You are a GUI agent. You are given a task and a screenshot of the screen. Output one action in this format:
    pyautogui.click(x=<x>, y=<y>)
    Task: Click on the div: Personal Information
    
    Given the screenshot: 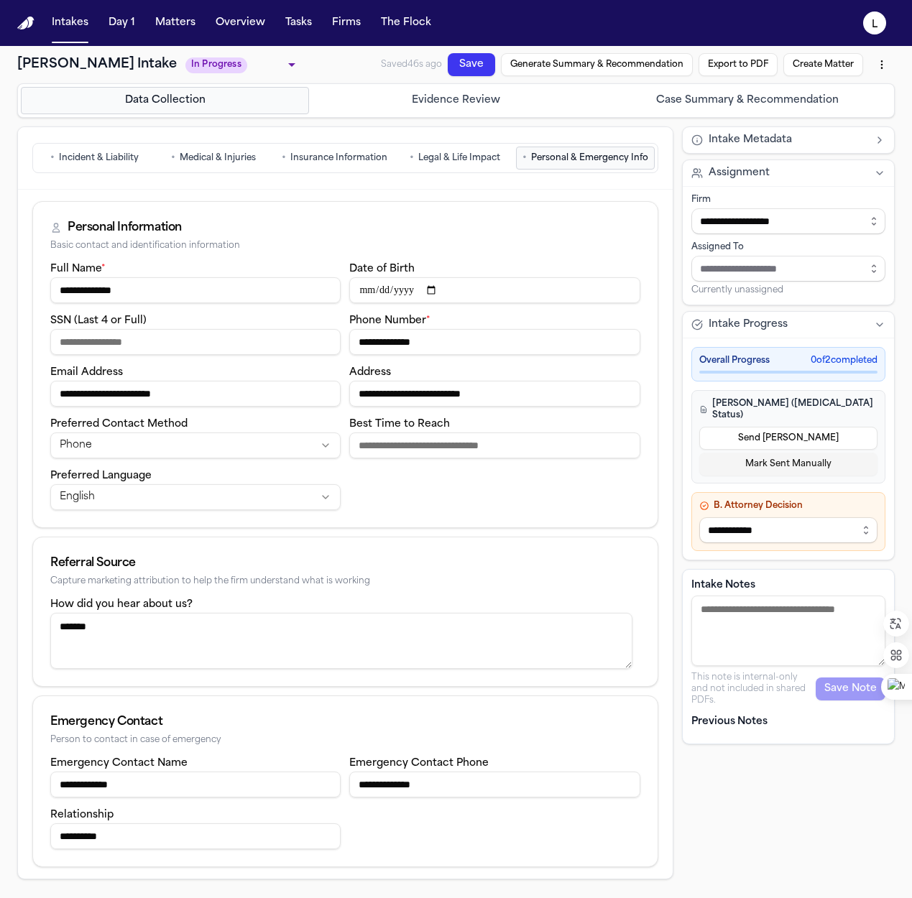 What is the action you would take?
    pyautogui.click(x=124, y=228)
    